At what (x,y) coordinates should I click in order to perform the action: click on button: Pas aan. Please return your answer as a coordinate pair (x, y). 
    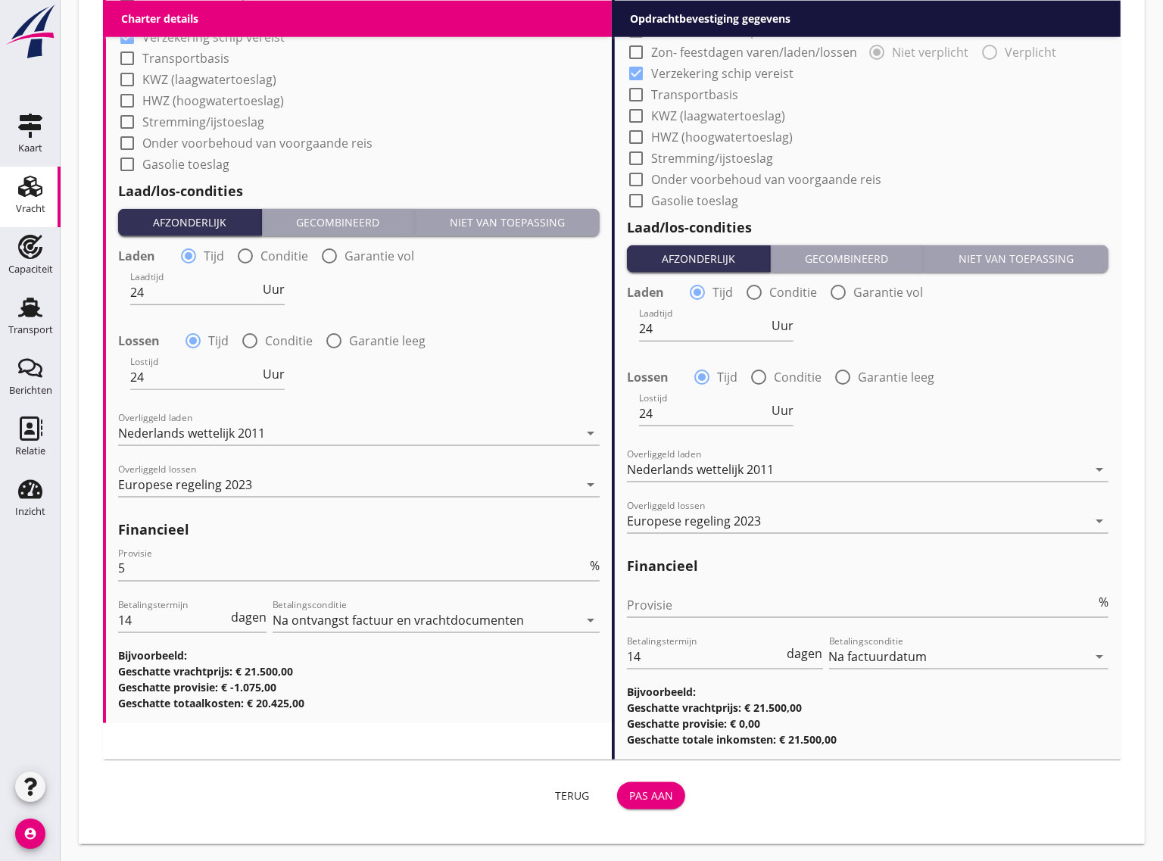
    Looking at the image, I should click on (651, 796).